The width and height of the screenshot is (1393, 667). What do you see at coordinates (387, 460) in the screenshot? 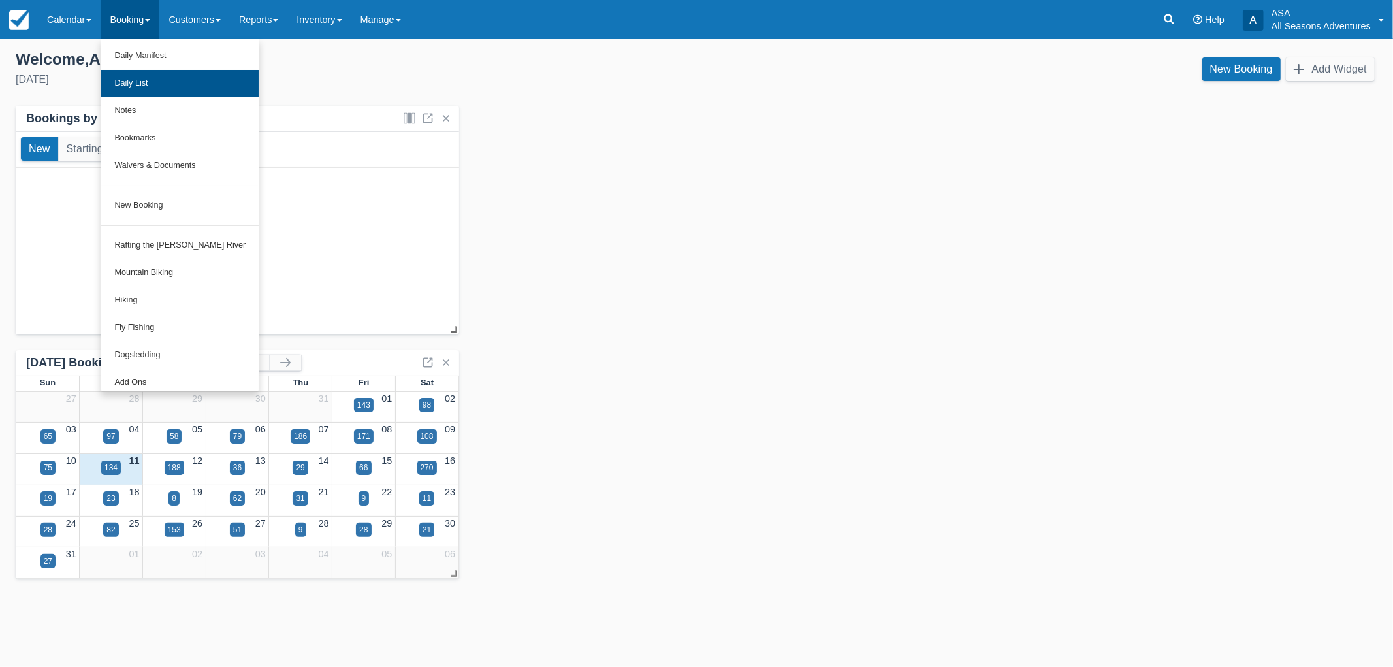
I see `a: 15` at bounding box center [387, 460].